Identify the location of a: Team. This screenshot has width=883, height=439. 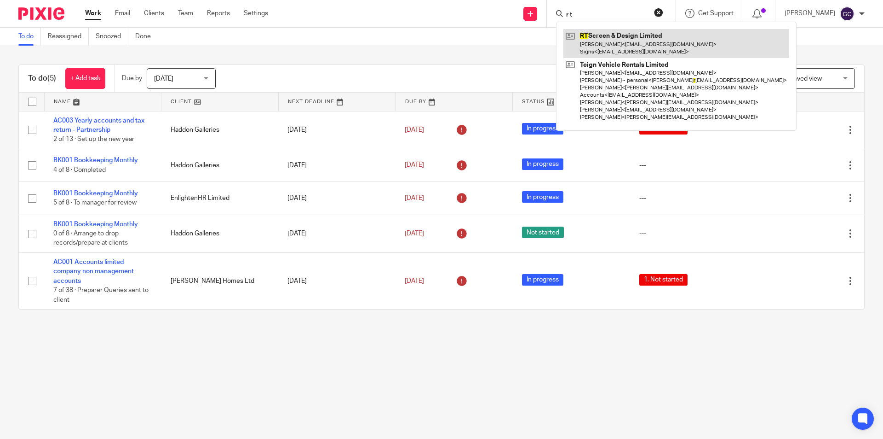
(185, 13).